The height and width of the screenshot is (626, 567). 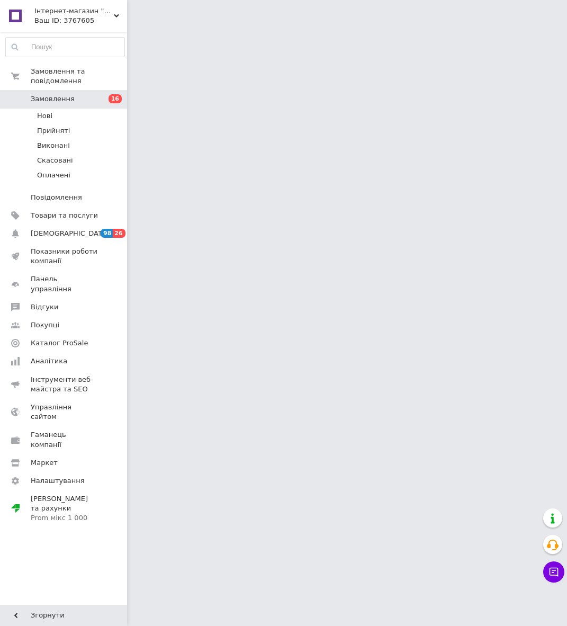 What do you see at coordinates (53, 175) in the screenshot?
I see `span: Оплачені` at bounding box center [53, 175].